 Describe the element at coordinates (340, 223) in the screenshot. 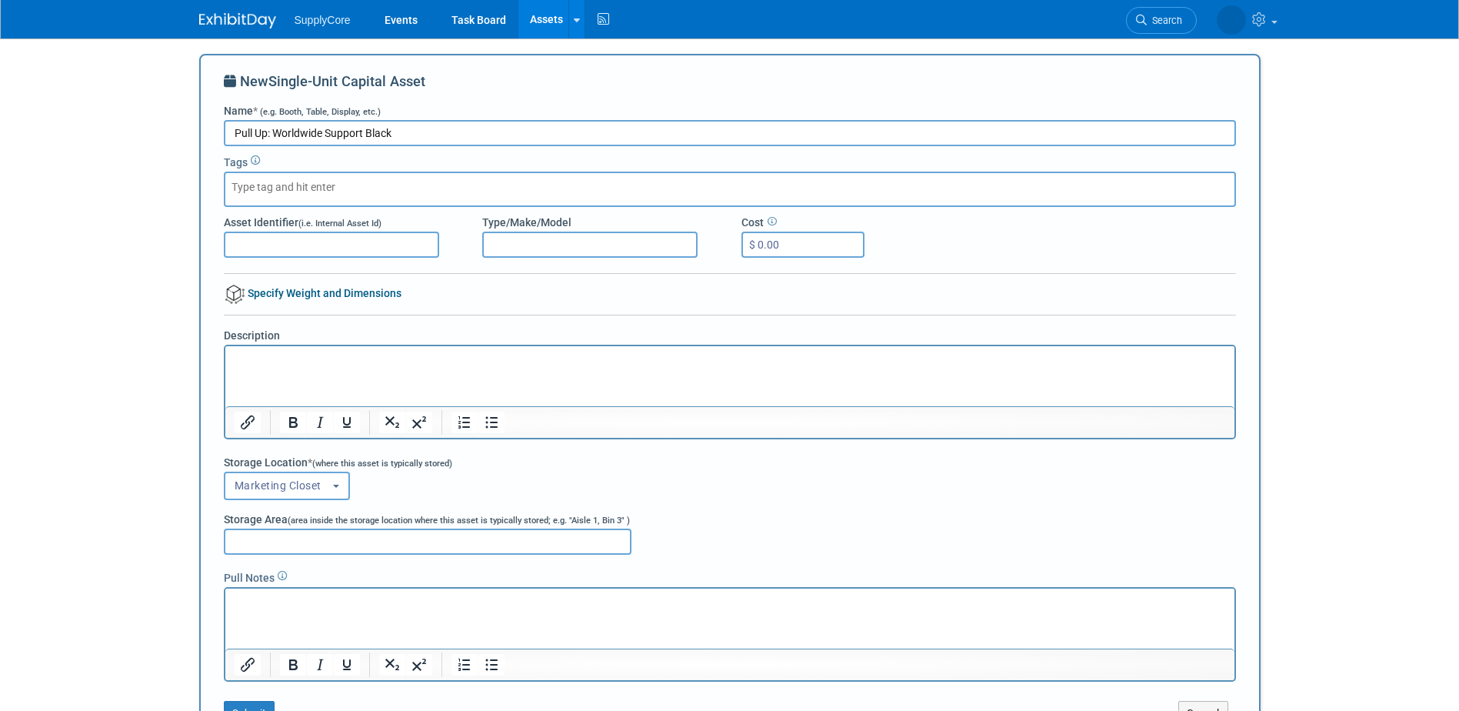

I see `span: (i.e. Internal Asset Id)` at that location.